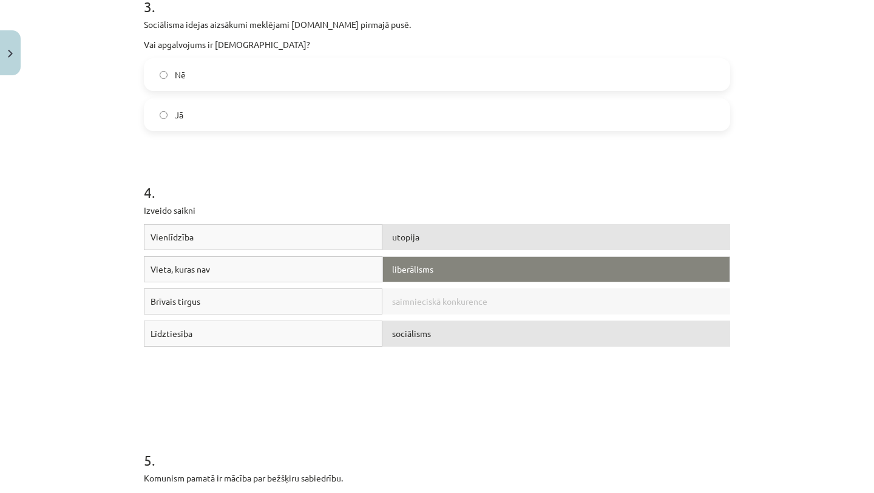 Image resolution: width=874 pixels, height=493 pixels. I want to click on span: Brīvais tirgus, so click(175, 301).